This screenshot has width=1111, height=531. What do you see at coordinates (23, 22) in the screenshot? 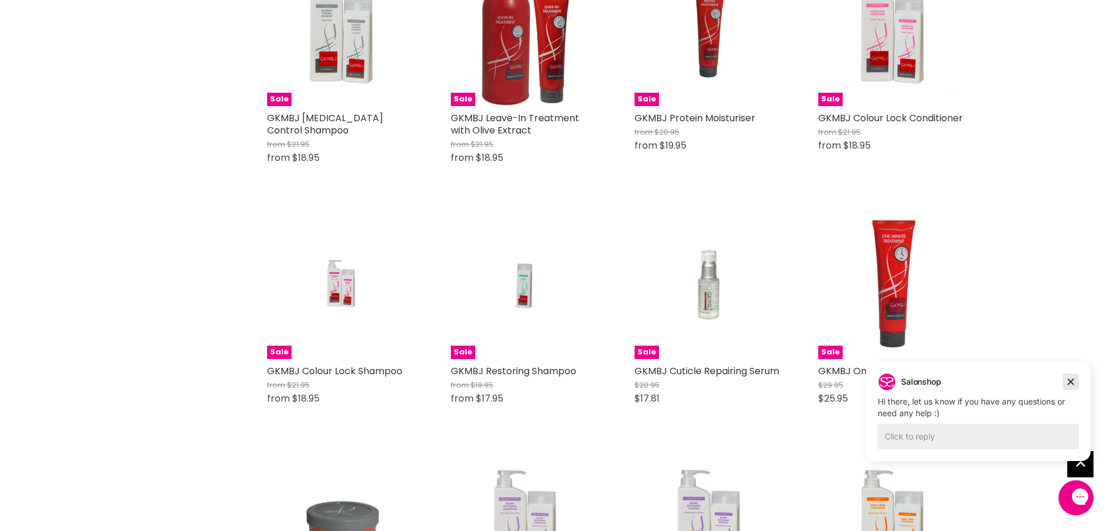
I see `button: Gorgias live chat` at bounding box center [23, 22].